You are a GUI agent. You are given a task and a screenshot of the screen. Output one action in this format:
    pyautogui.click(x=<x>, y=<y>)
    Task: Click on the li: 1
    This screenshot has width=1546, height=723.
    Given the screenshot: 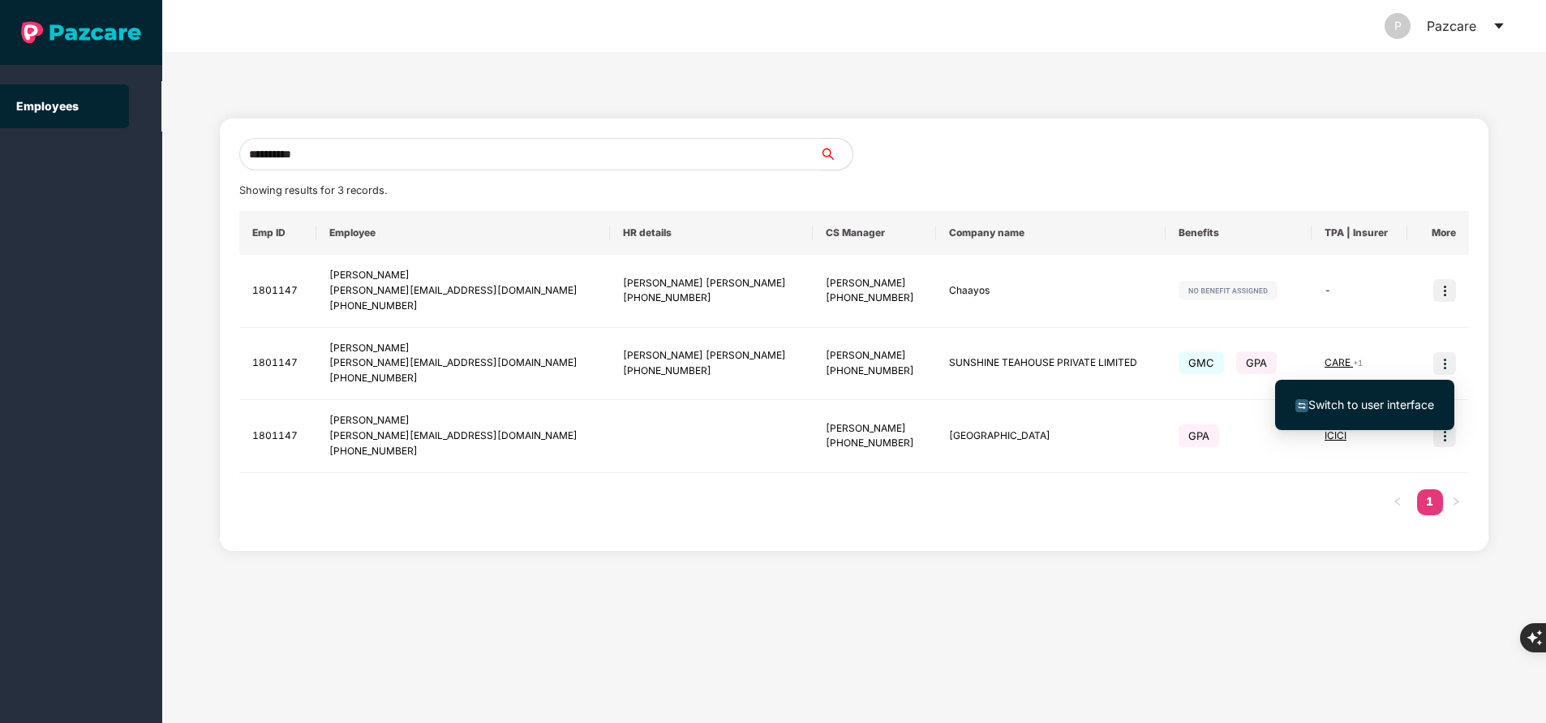 What is the action you would take?
    pyautogui.click(x=1430, y=502)
    